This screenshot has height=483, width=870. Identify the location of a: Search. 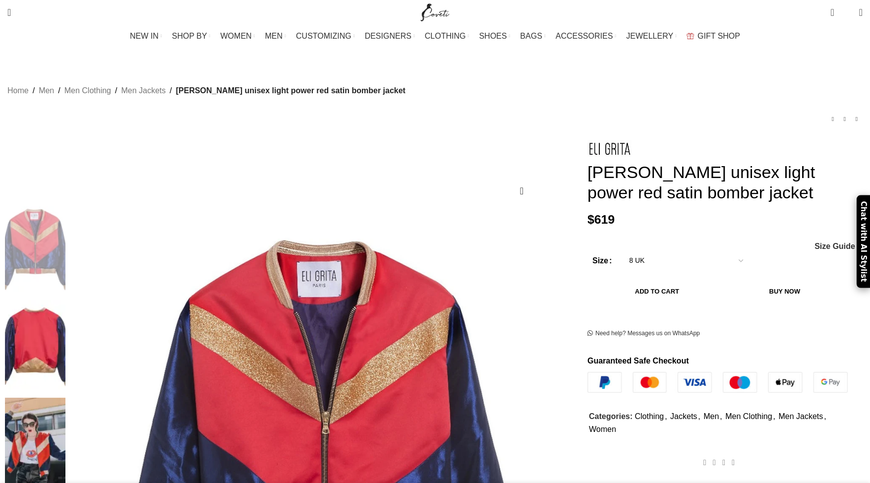
(9, 12).